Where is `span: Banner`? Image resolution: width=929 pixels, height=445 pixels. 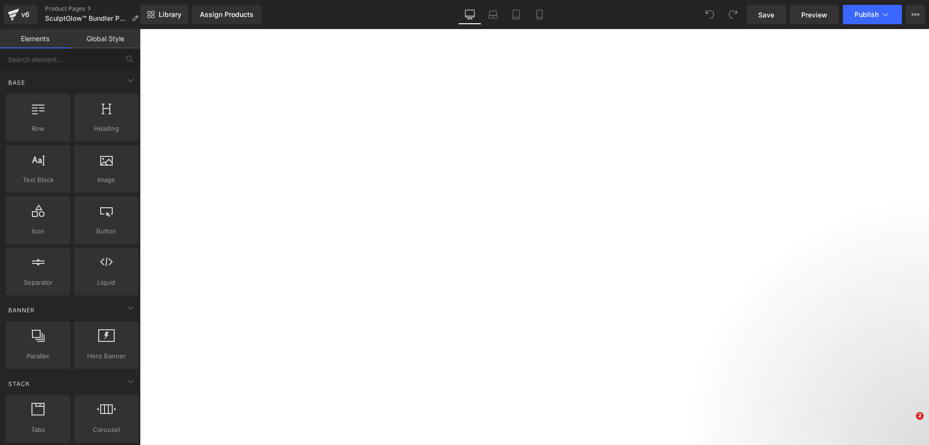 span: Banner is located at coordinates (21, 310).